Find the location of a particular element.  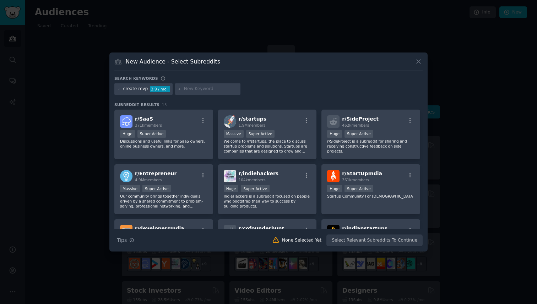

p: IndieHackers is a subreddit focused on people who bootstrap their way to success by building prod... is located at coordinates (267, 201).